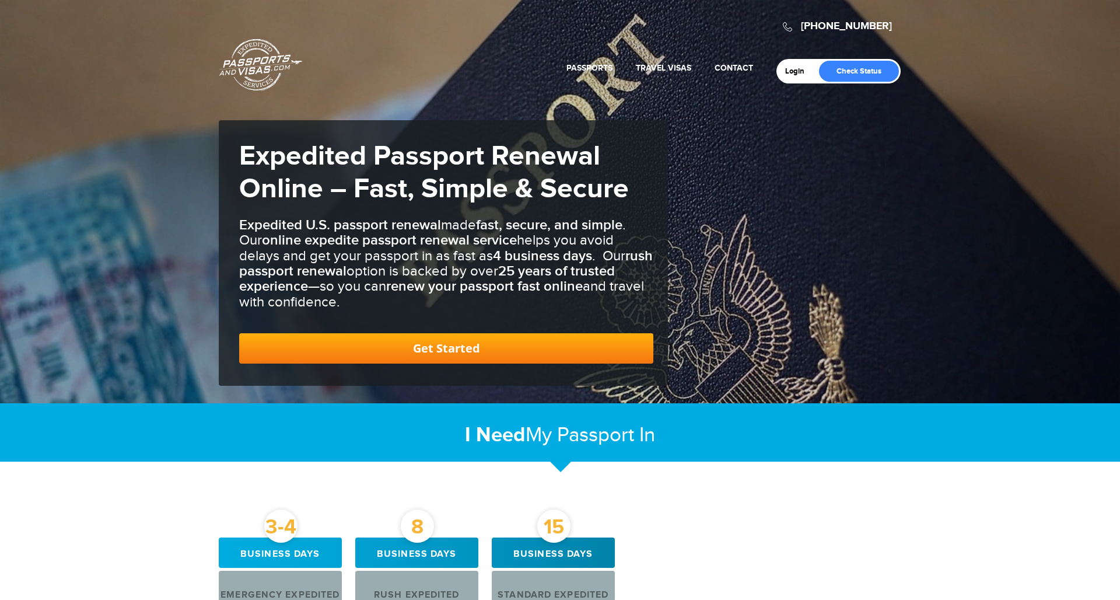 The width and height of the screenshot is (1120, 600). What do you see at coordinates (281, 526) in the screenshot?
I see `div: 3-4` at bounding box center [281, 526].